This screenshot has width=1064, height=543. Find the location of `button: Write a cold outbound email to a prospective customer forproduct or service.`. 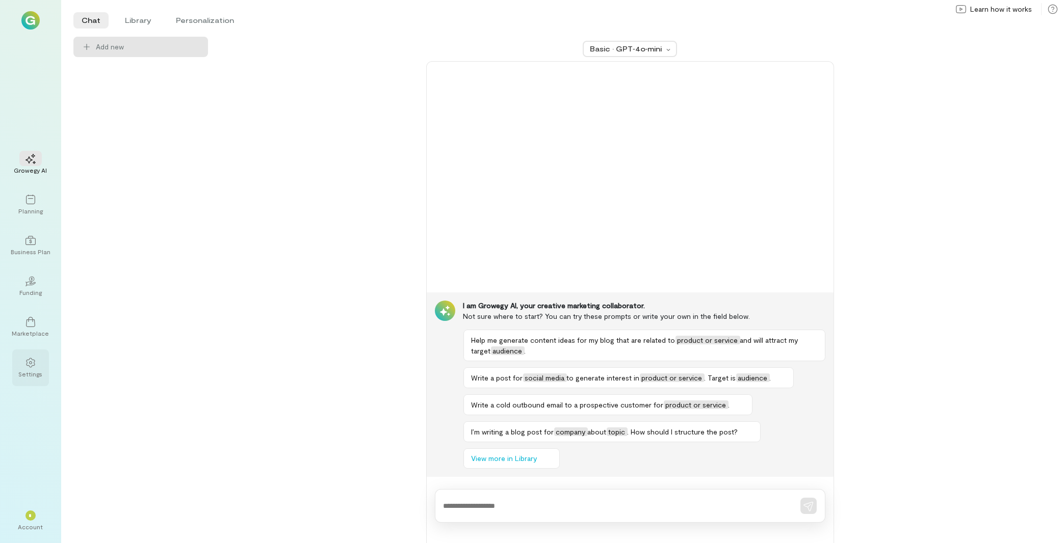

button: Write a cold outbound email to a prospective customer forproduct or service. is located at coordinates (608, 405).